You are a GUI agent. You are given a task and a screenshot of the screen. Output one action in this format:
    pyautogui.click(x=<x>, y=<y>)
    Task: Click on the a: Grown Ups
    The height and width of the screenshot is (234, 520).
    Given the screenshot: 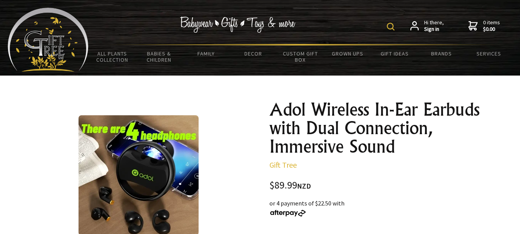 What is the action you would take?
    pyautogui.click(x=348, y=54)
    